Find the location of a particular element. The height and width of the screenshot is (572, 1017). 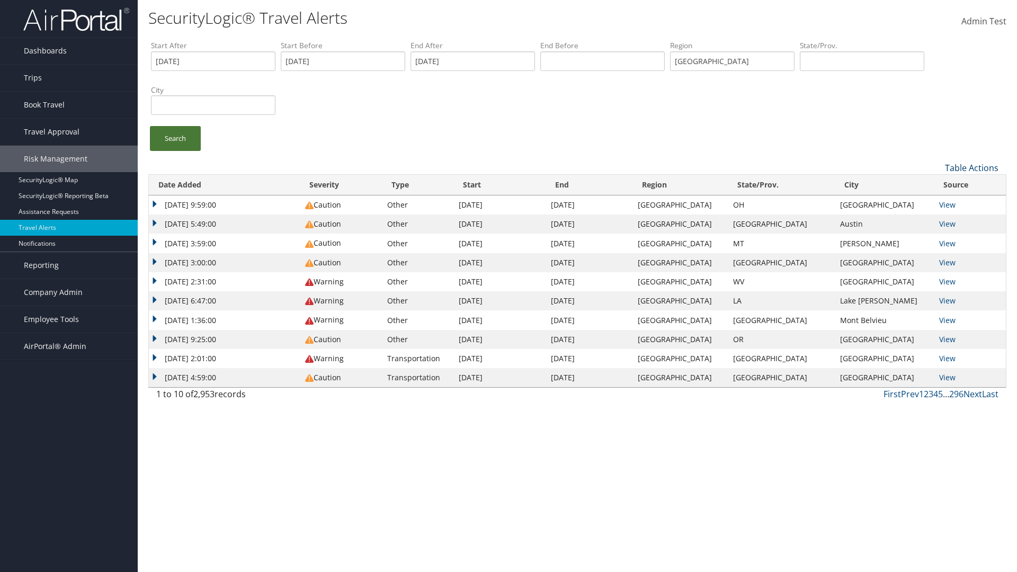

a: 1 is located at coordinates (921, 394).